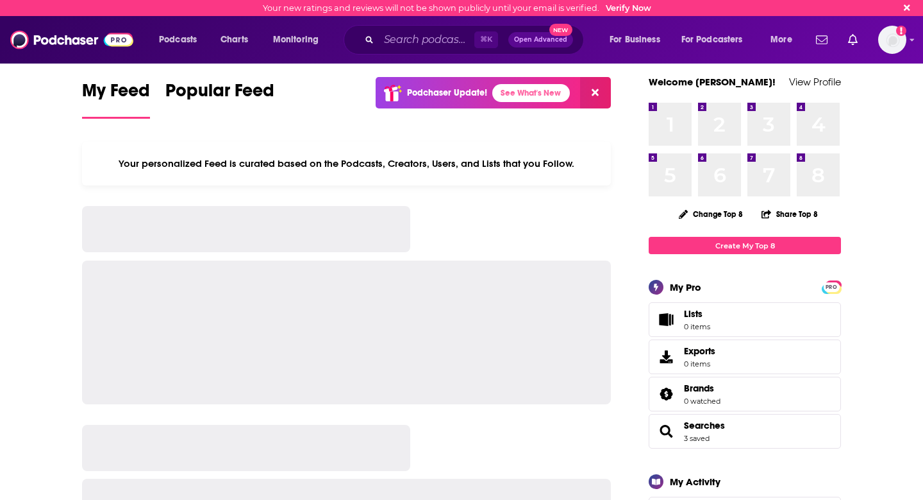 This screenshot has height=500, width=923. I want to click on span: My Feed, so click(116, 94).